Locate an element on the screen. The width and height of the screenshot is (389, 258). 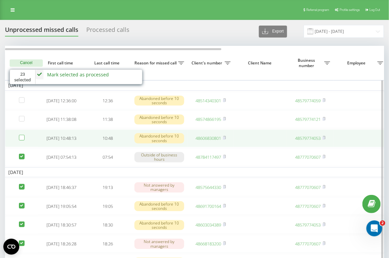
span: First call time is located at coordinates (61, 63).